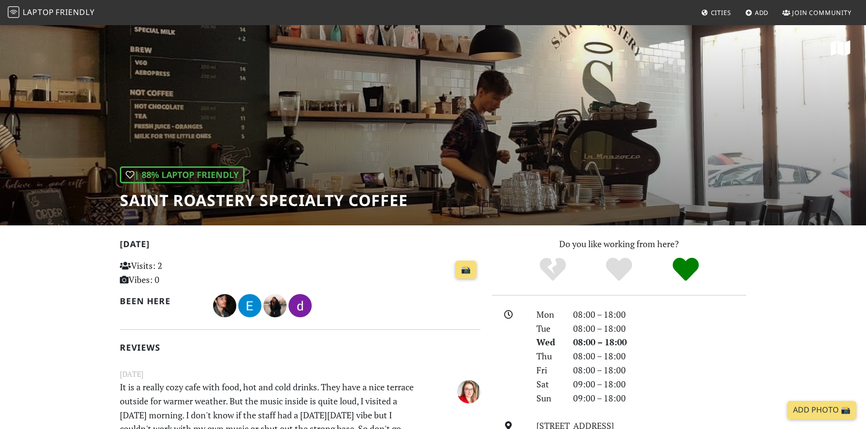  Describe the element at coordinates (300, 305) in the screenshot. I see `img: 1496-daria.jpg` at that location.